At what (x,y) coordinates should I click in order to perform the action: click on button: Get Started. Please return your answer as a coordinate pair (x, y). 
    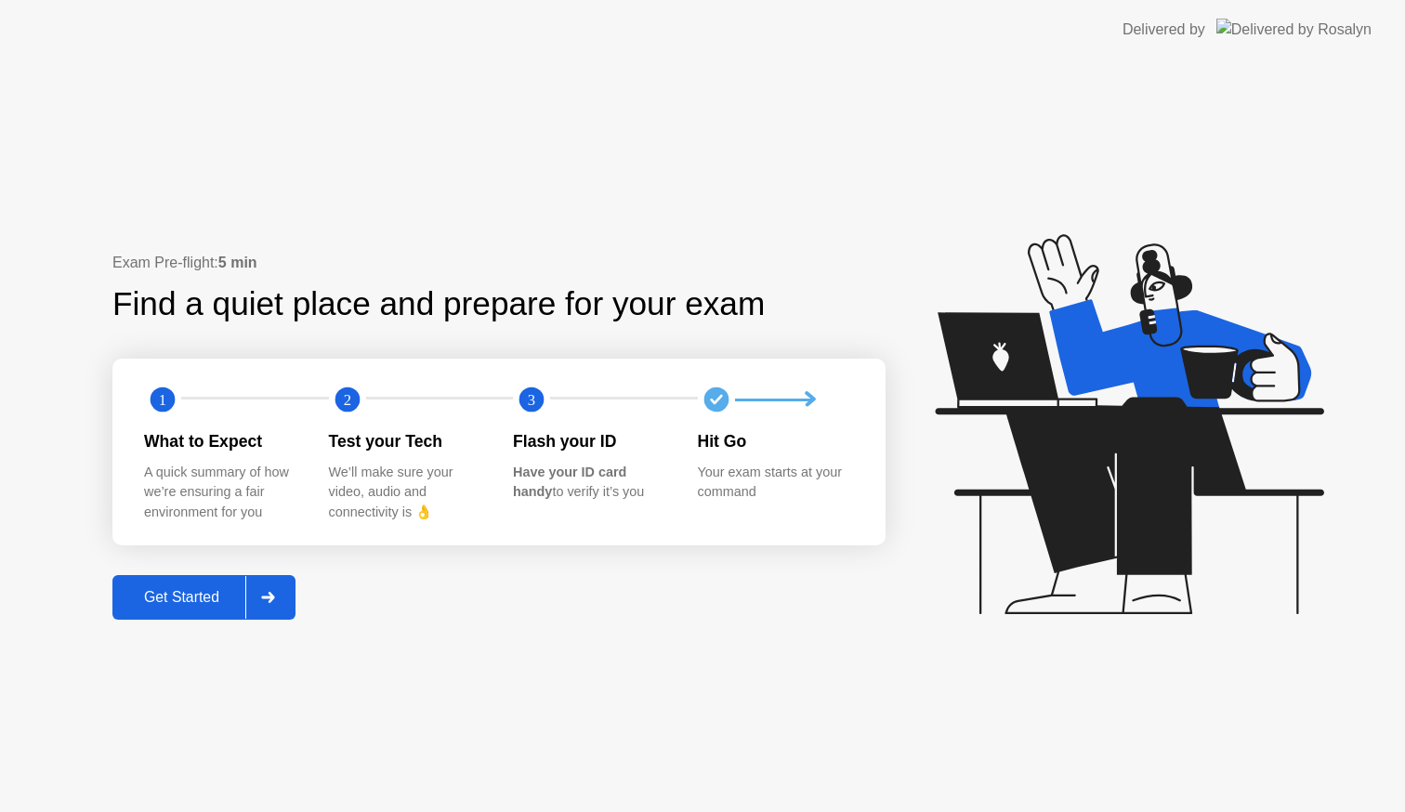
    Looking at the image, I should click on (203, 597).